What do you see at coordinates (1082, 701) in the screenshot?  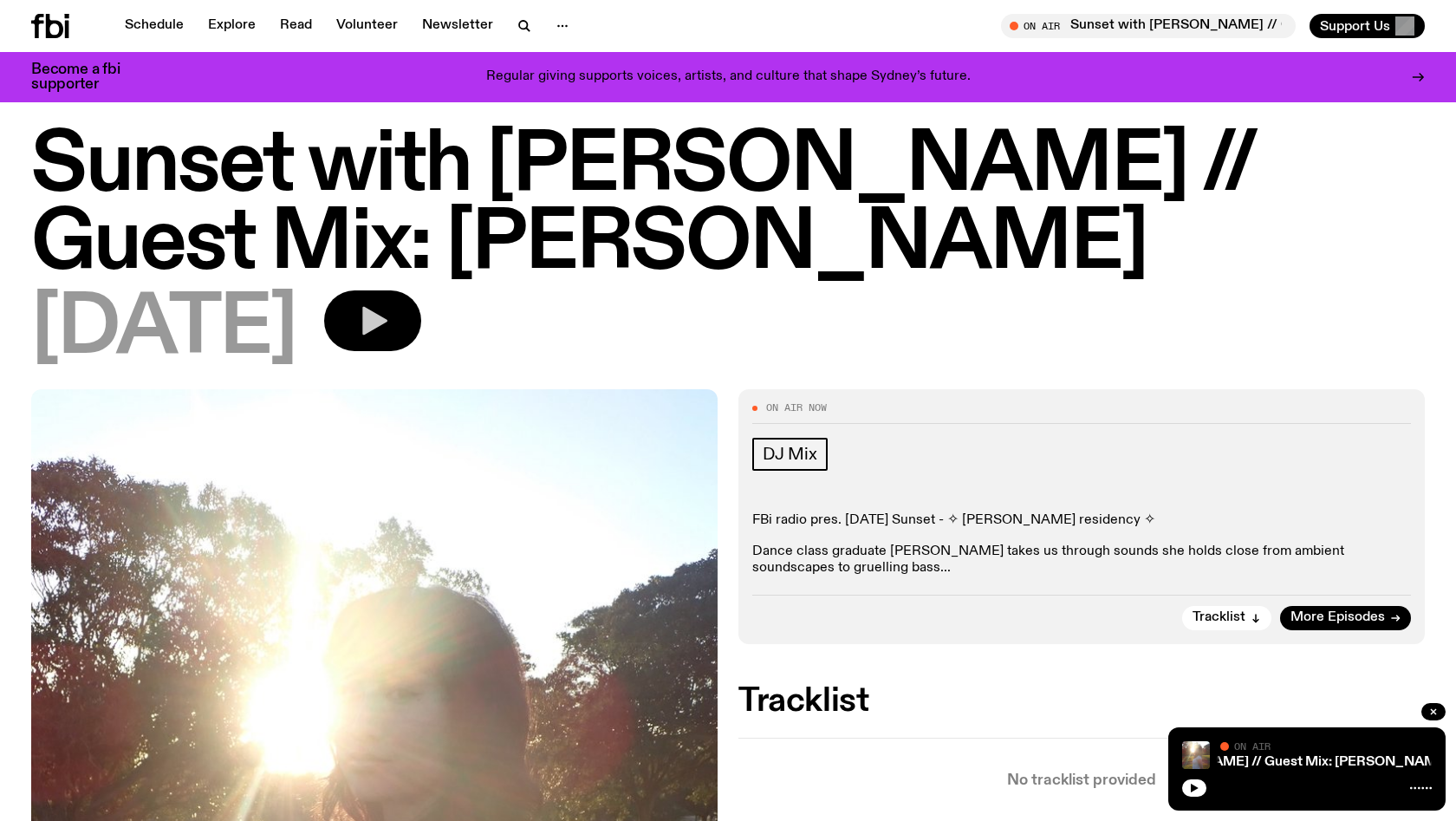 I see `h2: Tracklist` at bounding box center [1082, 701].